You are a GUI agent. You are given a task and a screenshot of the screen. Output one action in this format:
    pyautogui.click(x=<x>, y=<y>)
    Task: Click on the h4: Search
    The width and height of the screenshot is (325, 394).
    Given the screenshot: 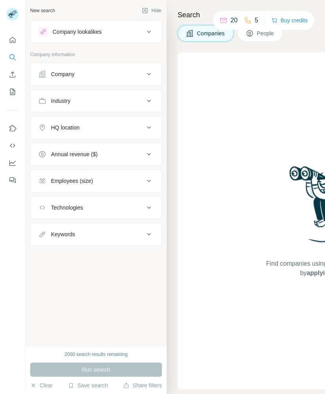 What is the action you would take?
    pyautogui.click(x=247, y=15)
    